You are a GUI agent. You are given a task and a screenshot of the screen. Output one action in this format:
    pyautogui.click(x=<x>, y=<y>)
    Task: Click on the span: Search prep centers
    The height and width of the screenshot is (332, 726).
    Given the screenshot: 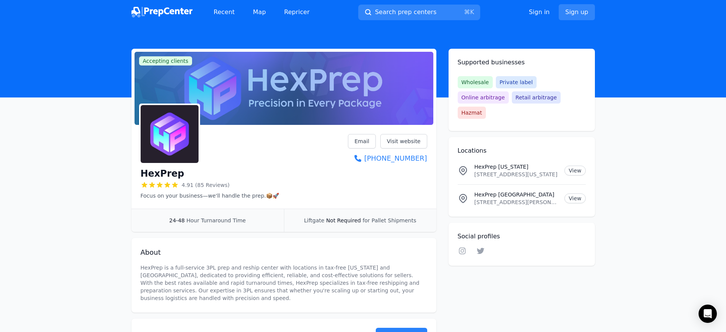 What is the action you would take?
    pyautogui.click(x=406, y=12)
    